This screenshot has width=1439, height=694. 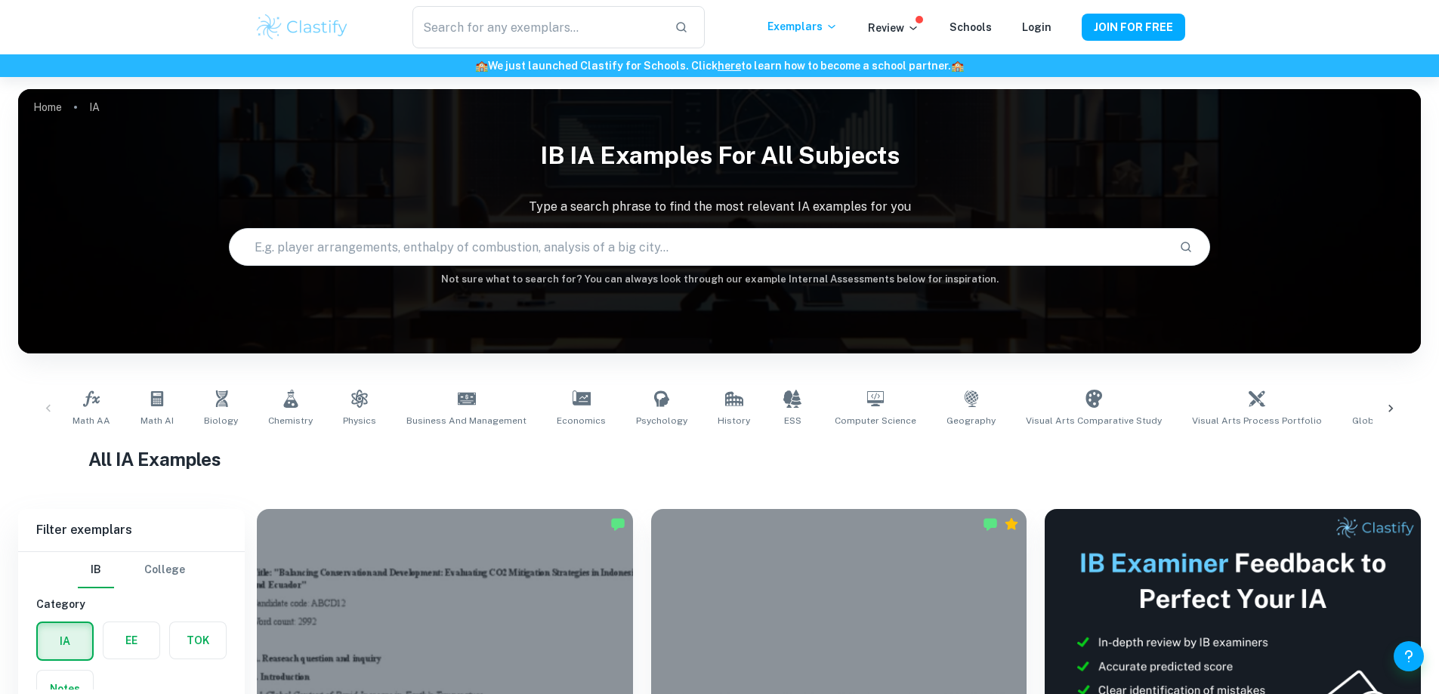 I want to click on span: Global Politics, so click(x=1385, y=421).